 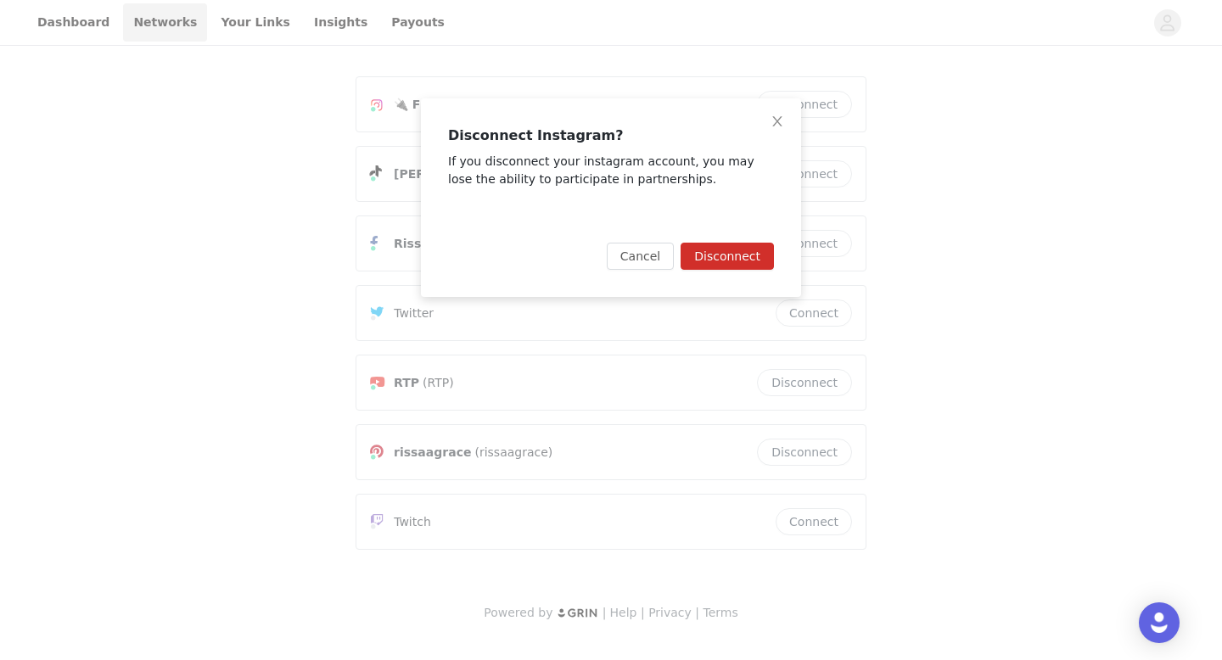 What do you see at coordinates (777, 122) in the screenshot?
I see `button: Close` at bounding box center [777, 122].